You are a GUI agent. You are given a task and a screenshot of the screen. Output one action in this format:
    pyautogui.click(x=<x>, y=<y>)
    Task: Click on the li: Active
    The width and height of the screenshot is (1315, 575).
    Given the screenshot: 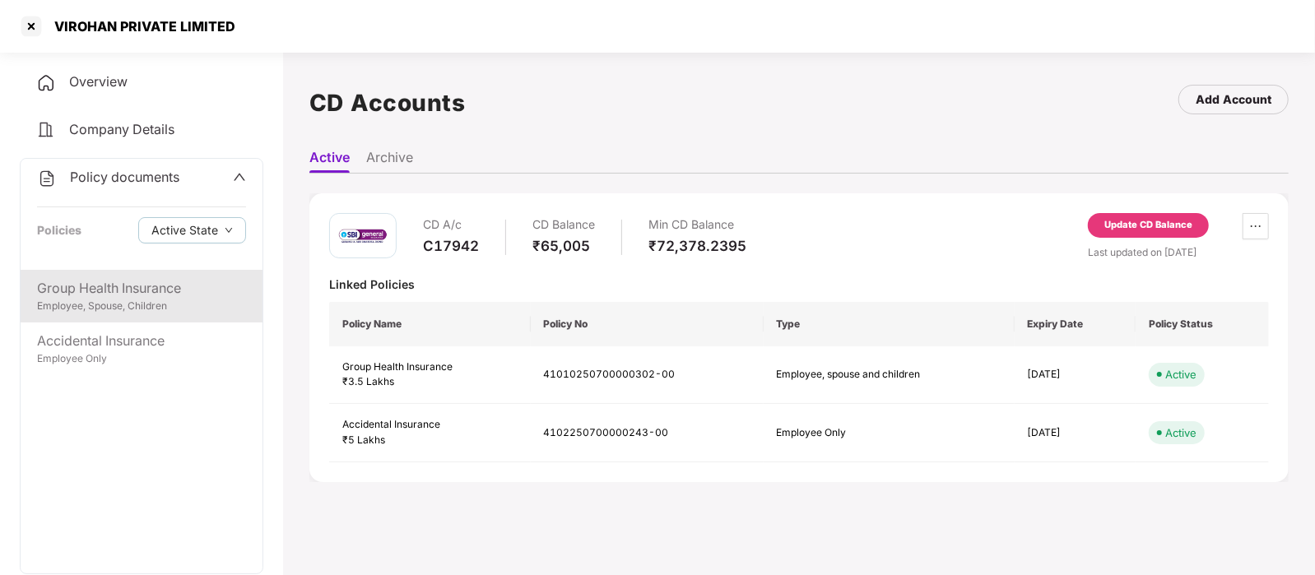 What is the action you would take?
    pyautogui.click(x=329, y=160)
    